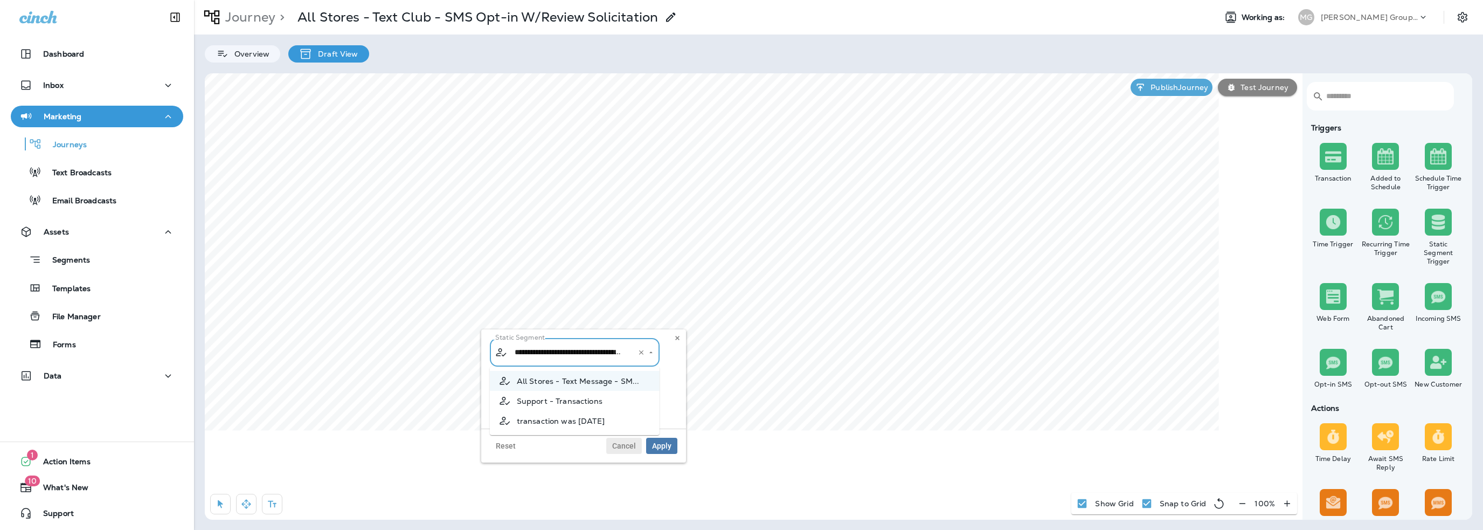 This screenshot has height=530, width=1483. Describe the element at coordinates (79, 201) in the screenshot. I see `p: Email Broadcasts` at that location.